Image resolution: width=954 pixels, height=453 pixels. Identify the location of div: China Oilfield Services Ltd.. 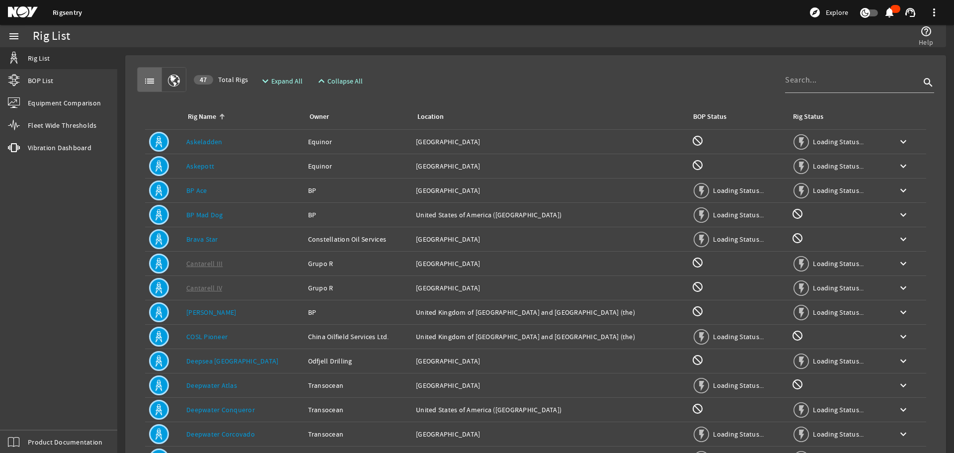
(358, 336).